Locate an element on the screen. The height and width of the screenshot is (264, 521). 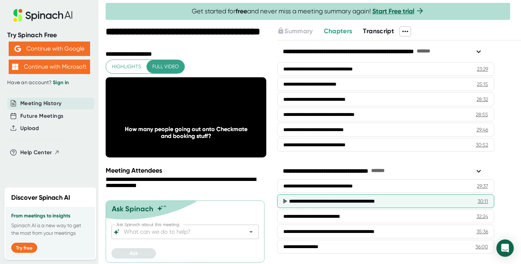
div: 1 x is located at coordinates (214, 143).